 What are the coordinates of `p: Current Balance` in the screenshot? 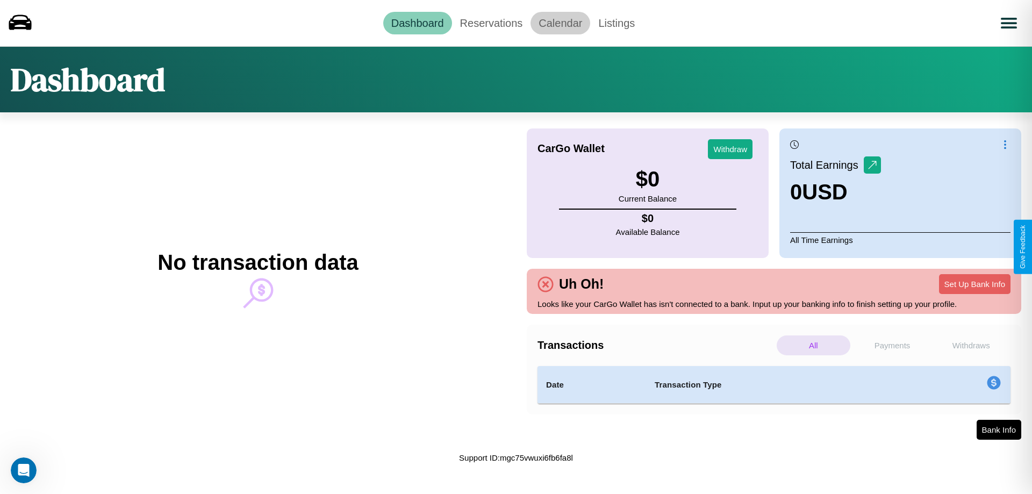 It's located at (648, 198).